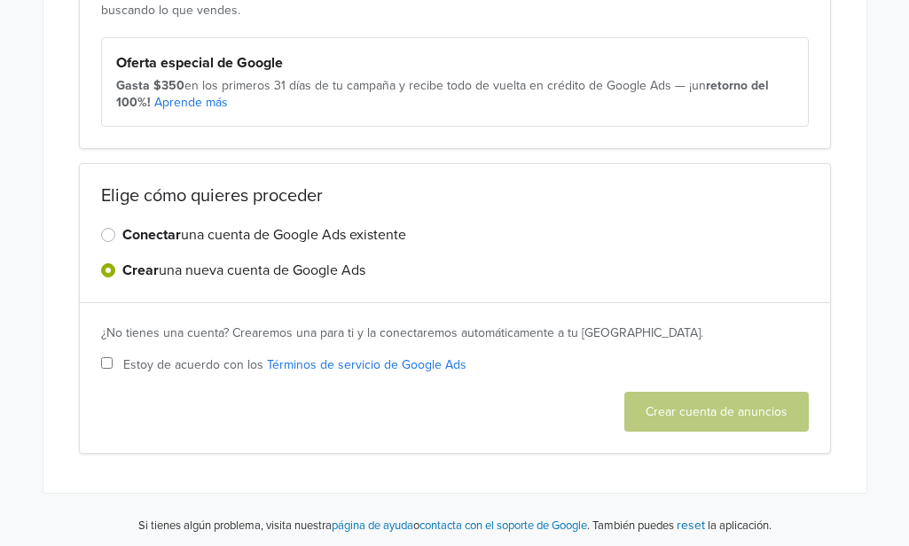  What do you see at coordinates (106, 363) in the screenshot?
I see `input: Estoy de acuerdo con los Términos de servicio de Google Ads` at bounding box center [106, 363].